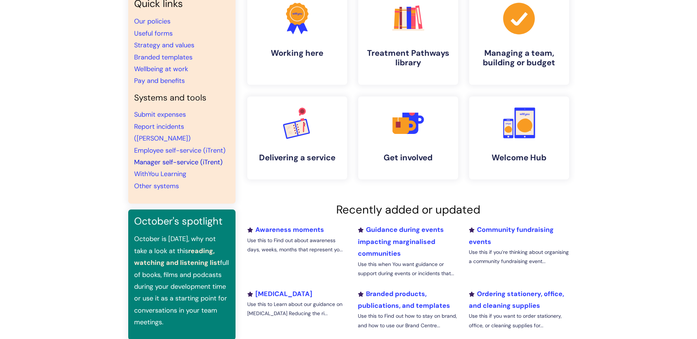 The width and height of the screenshot is (697, 339). Describe the element at coordinates (297, 245) in the screenshot. I see `p: Use this to Find out about awareness days, weeks, months that represent yo...` at that location.